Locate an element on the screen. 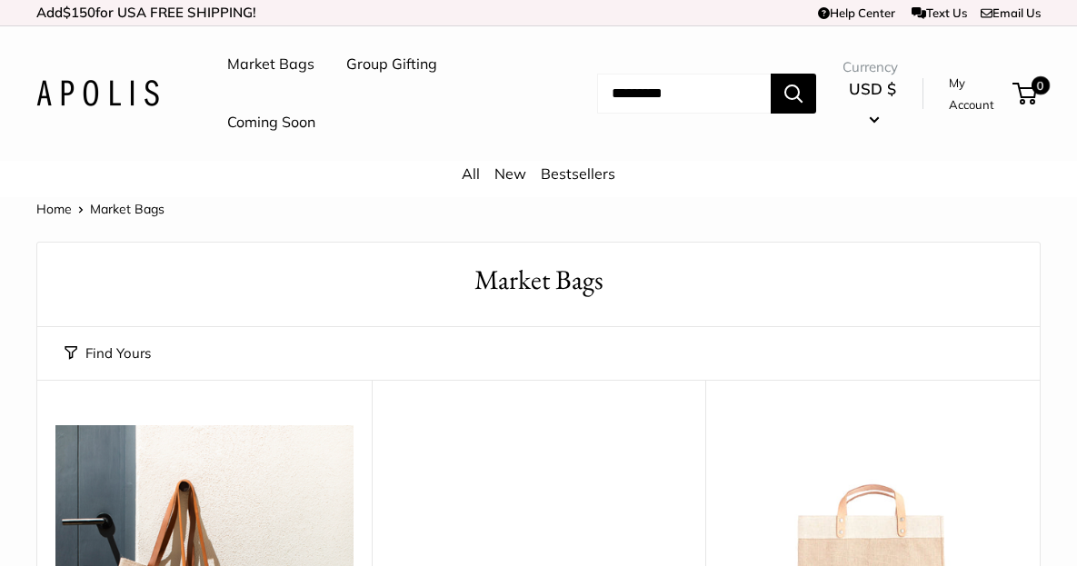 This screenshot has height=566, width=1077. img: Apolis is located at coordinates (97, 93).